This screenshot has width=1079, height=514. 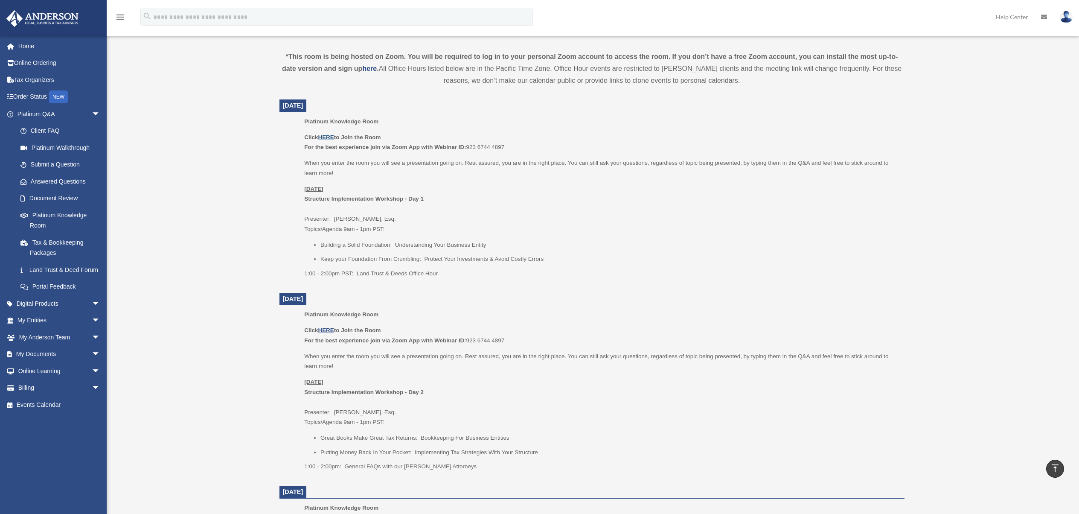 I want to click on a: My Anderson Teamarrow_drop_down, so click(x=59, y=337).